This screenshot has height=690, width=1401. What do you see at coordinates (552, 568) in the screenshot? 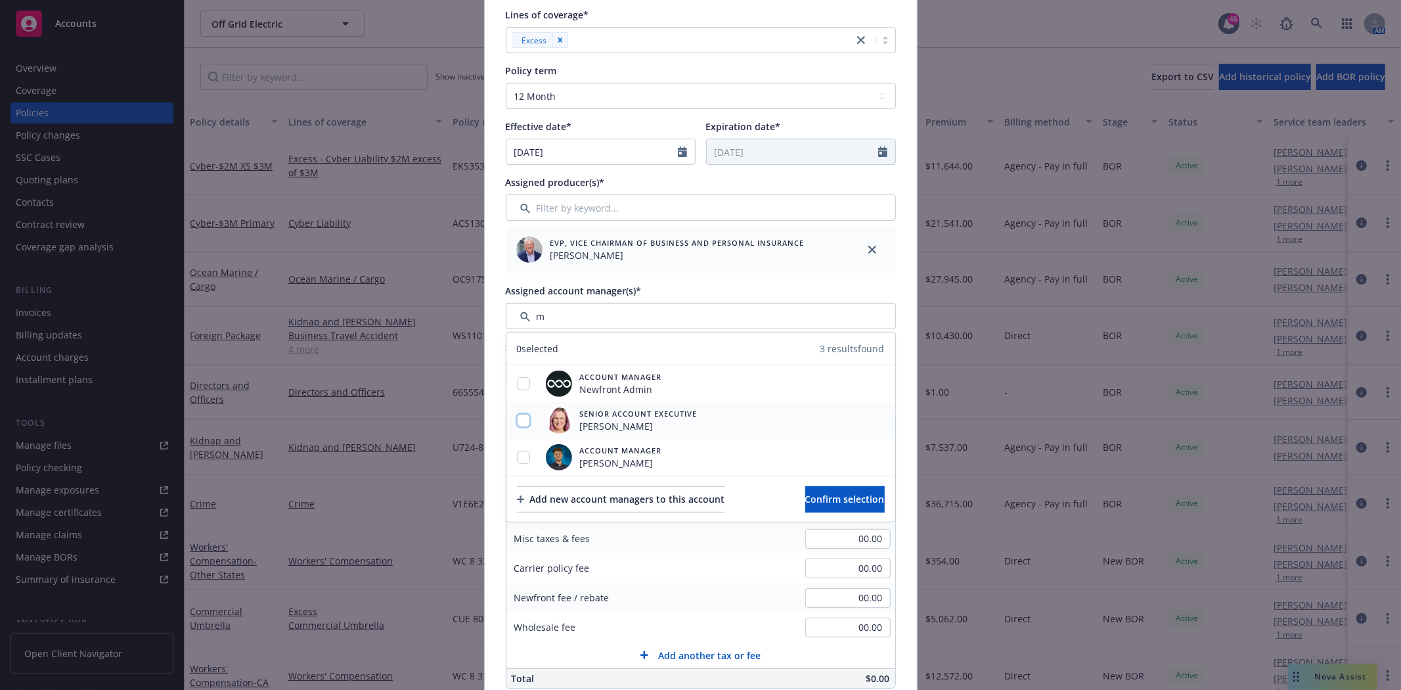
I see `span: Carrier policy fee` at bounding box center [552, 568].